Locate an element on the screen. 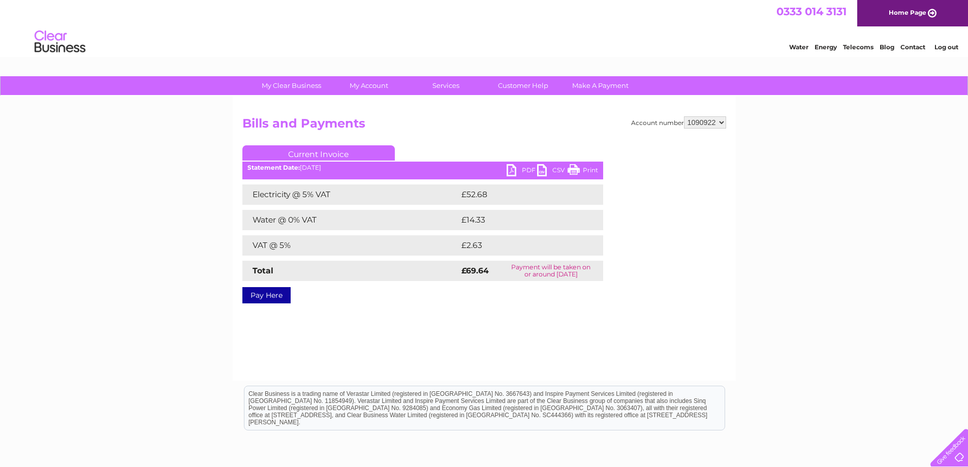  a: Current Invoice is located at coordinates (318, 153).